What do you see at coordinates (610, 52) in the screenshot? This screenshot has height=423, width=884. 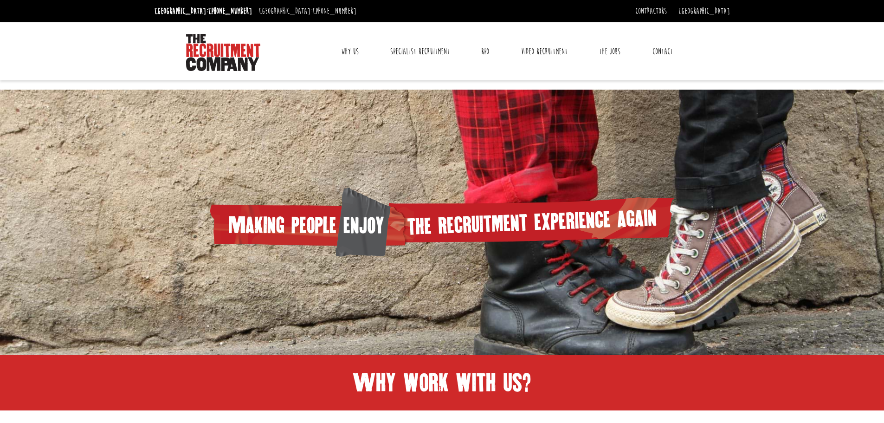 I see `a: The Jobs` at bounding box center [610, 52].